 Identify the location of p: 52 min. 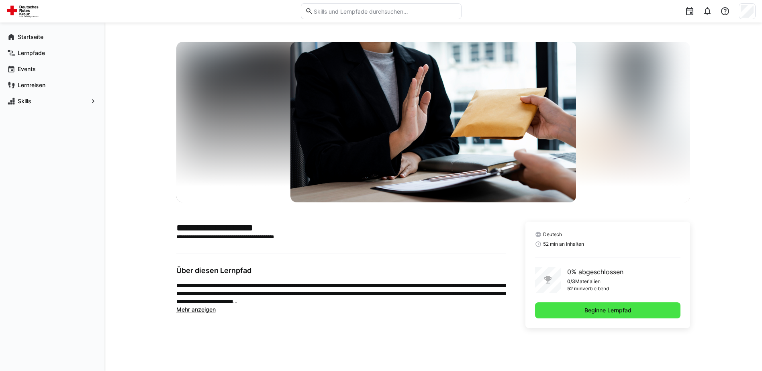
(575, 289).